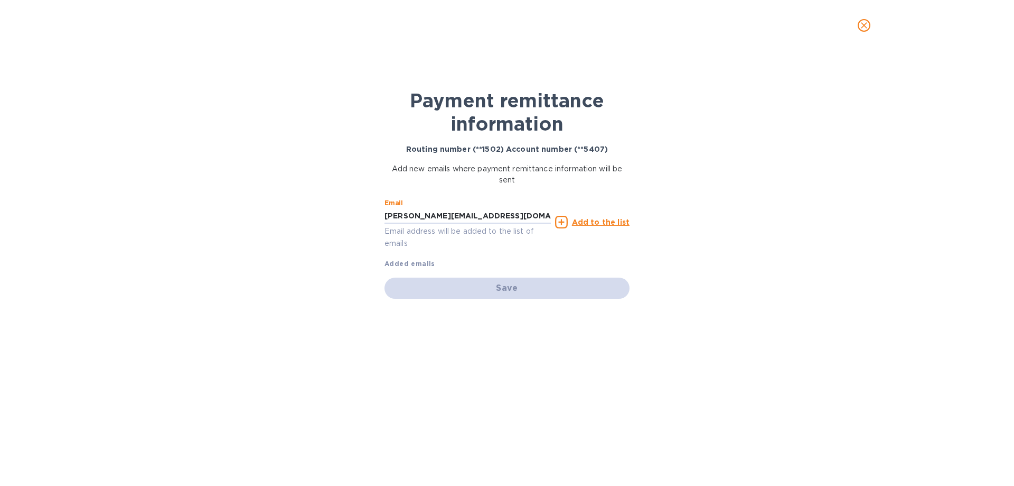 The image size is (1014, 486). What do you see at coordinates (468, 216) in the screenshot?
I see `input: Enter email` at bounding box center [468, 216].